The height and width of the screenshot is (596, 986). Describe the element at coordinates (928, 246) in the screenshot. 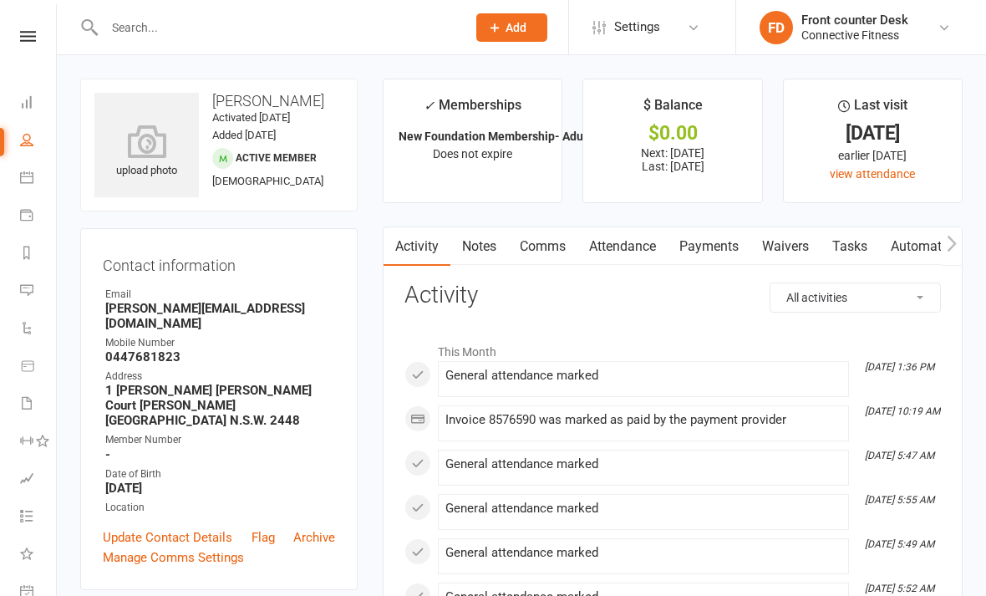

I see `a: Automations` at that location.